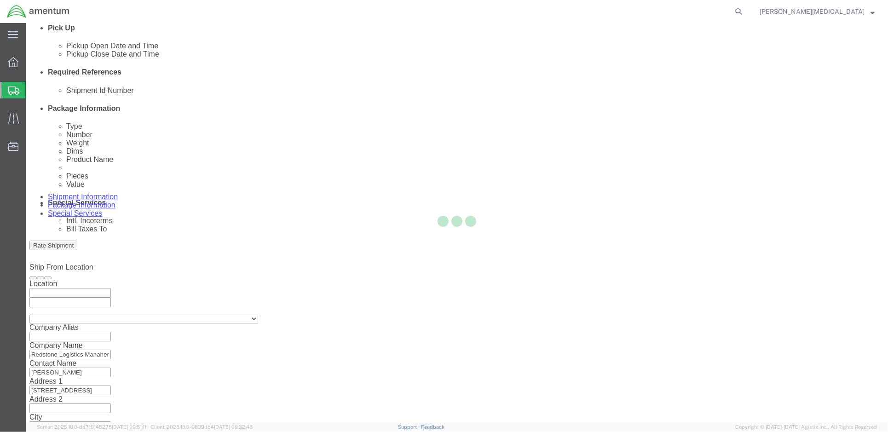 Image resolution: width=888 pixels, height=432 pixels. Describe the element at coordinates (433, 427) in the screenshot. I see `a: Feedback` at that location.